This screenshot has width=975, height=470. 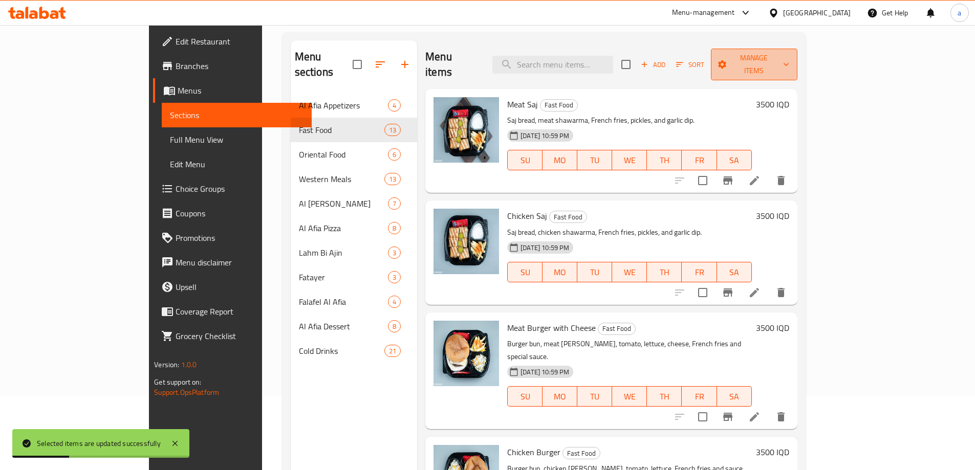 I want to click on span: Sort items, so click(x=690, y=64).